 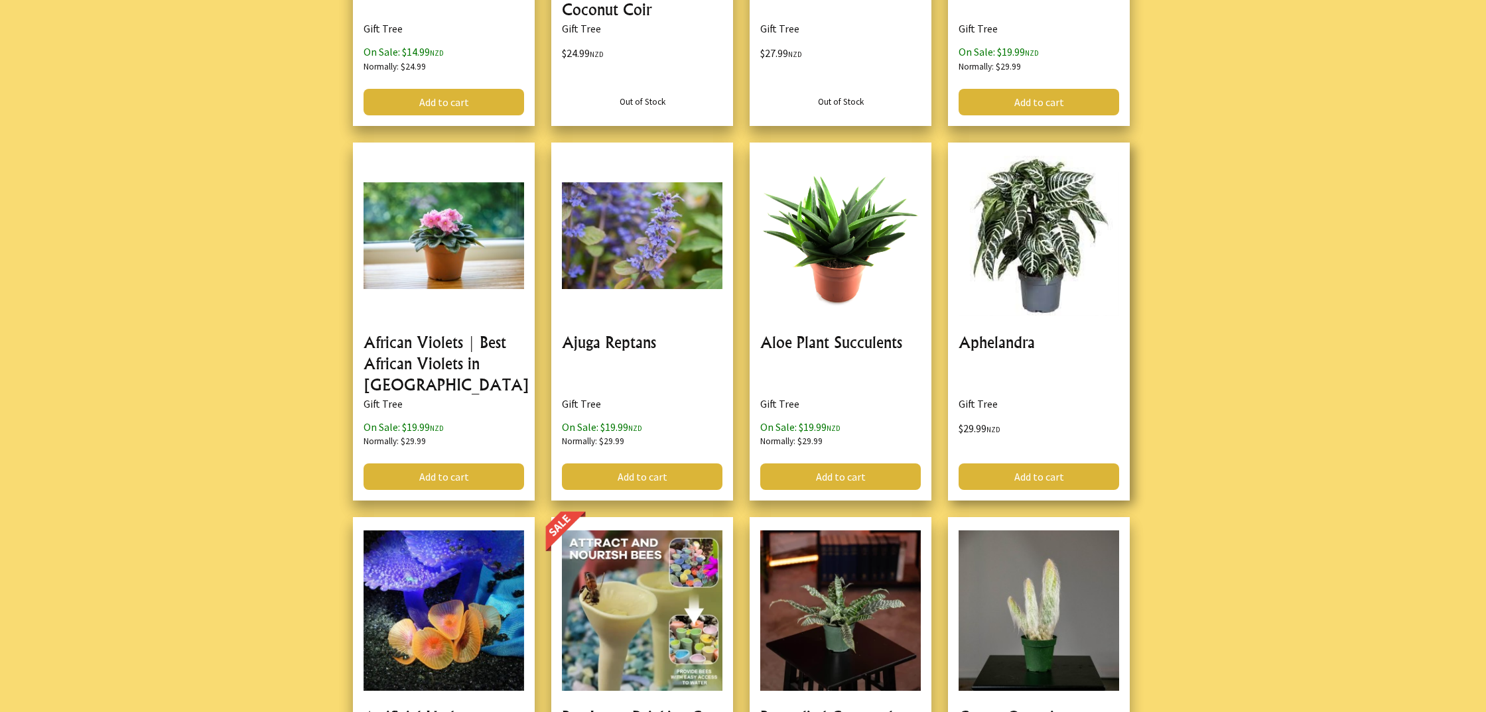 What do you see at coordinates (568, 533) in the screenshot?
I see `img: OnSale` at bounding box center [568, 533].